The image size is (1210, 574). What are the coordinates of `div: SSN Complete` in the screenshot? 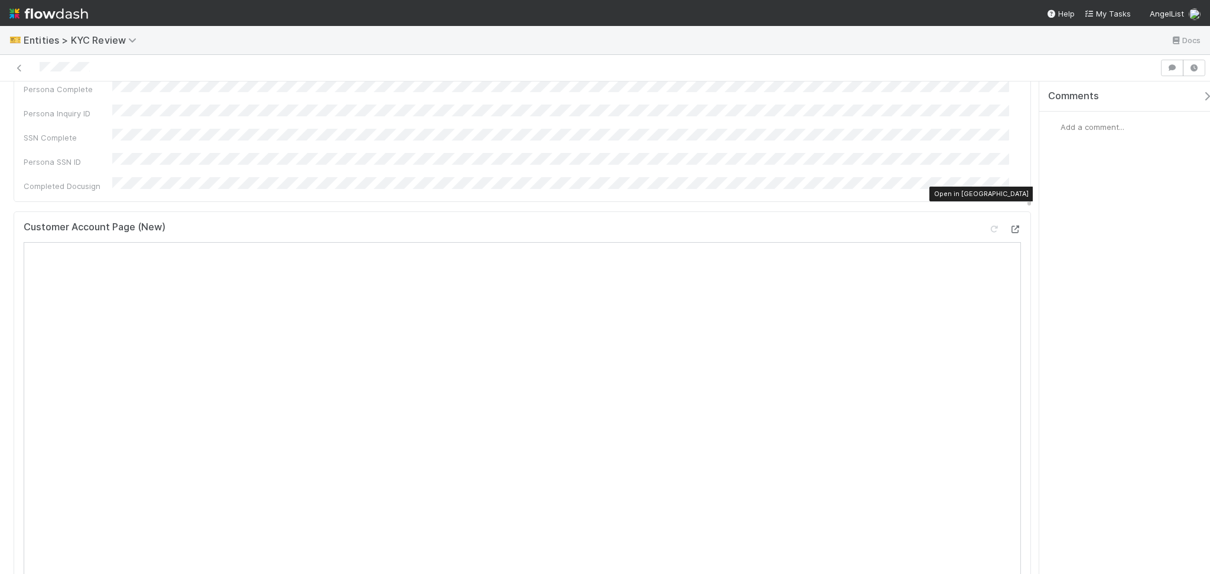 It's located at (68, 138).